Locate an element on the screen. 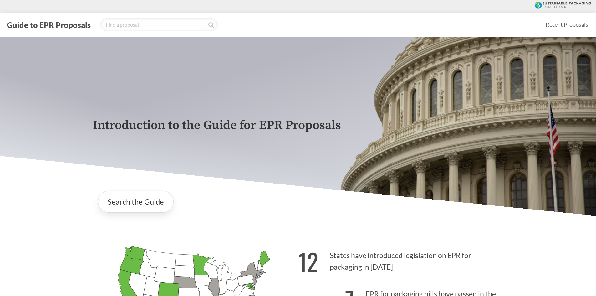  a: Search the Guide is located at coordinates (136, 202).